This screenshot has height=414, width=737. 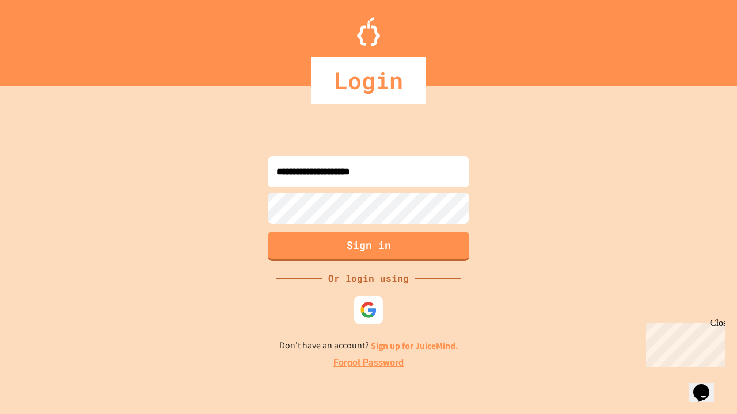 What do you see at coordinates (368, 310) in the screenshot?
I see `img: google-icon.svg` at bounding box center [368, 310].